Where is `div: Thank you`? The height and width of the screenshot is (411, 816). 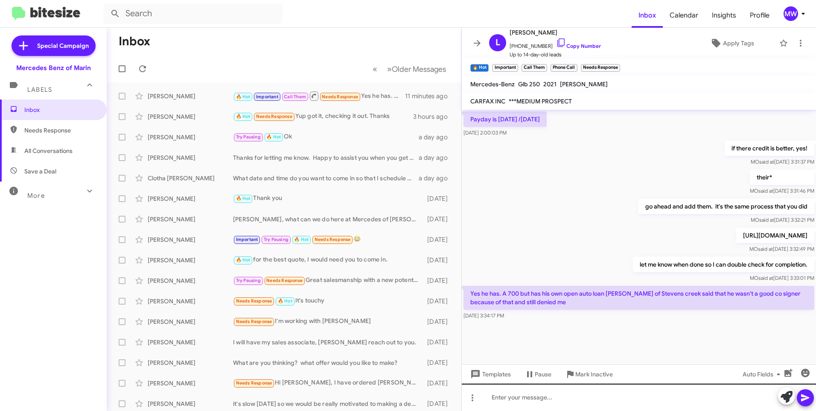
div: Thank you is located at coordinates (328, 198).